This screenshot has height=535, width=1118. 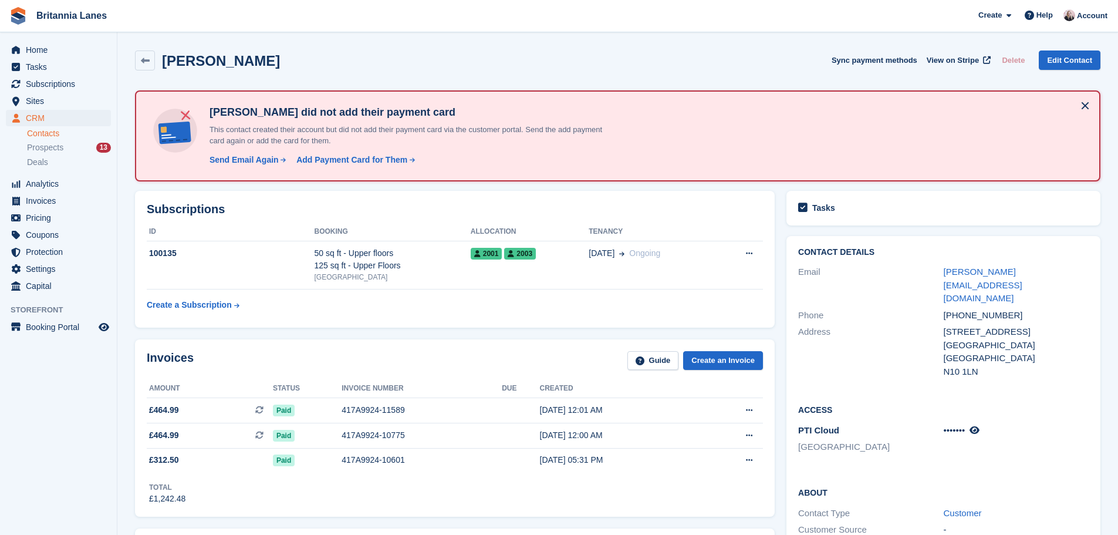 What do you see at coordinates (421, 388) in the screenshot?
I see `th: Invoice number` at bounding box center [421, 388].